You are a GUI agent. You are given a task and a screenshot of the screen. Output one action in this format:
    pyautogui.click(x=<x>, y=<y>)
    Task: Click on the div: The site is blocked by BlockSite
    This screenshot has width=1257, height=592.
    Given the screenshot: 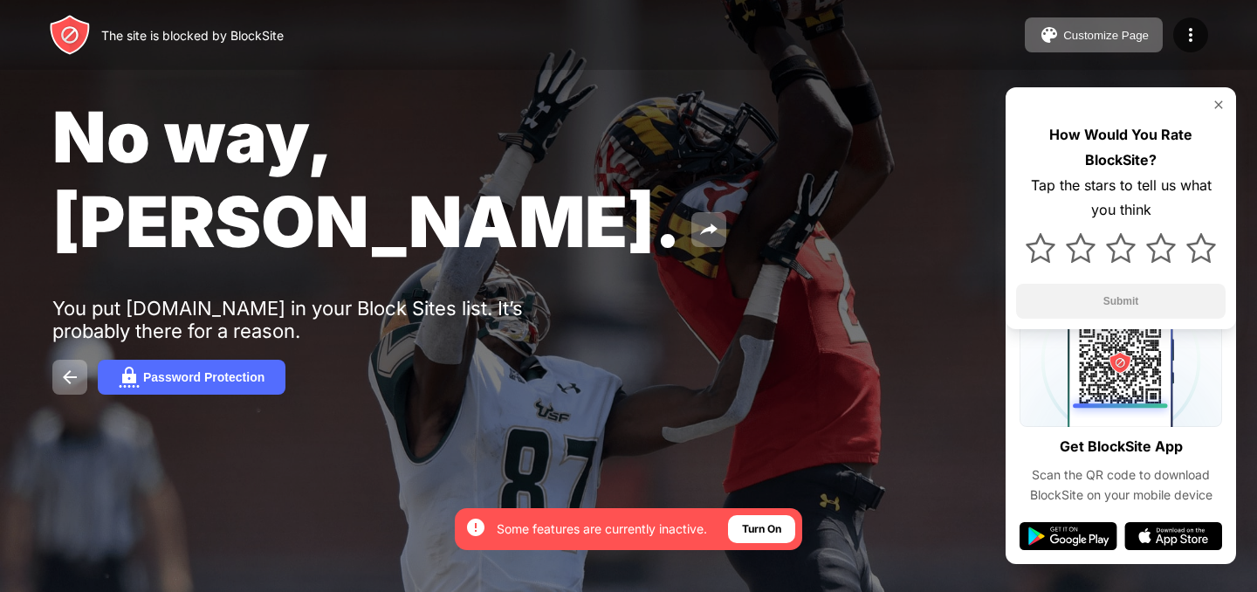 What is the action you would take?
    pyautogui.click(x=192, y=35)
    